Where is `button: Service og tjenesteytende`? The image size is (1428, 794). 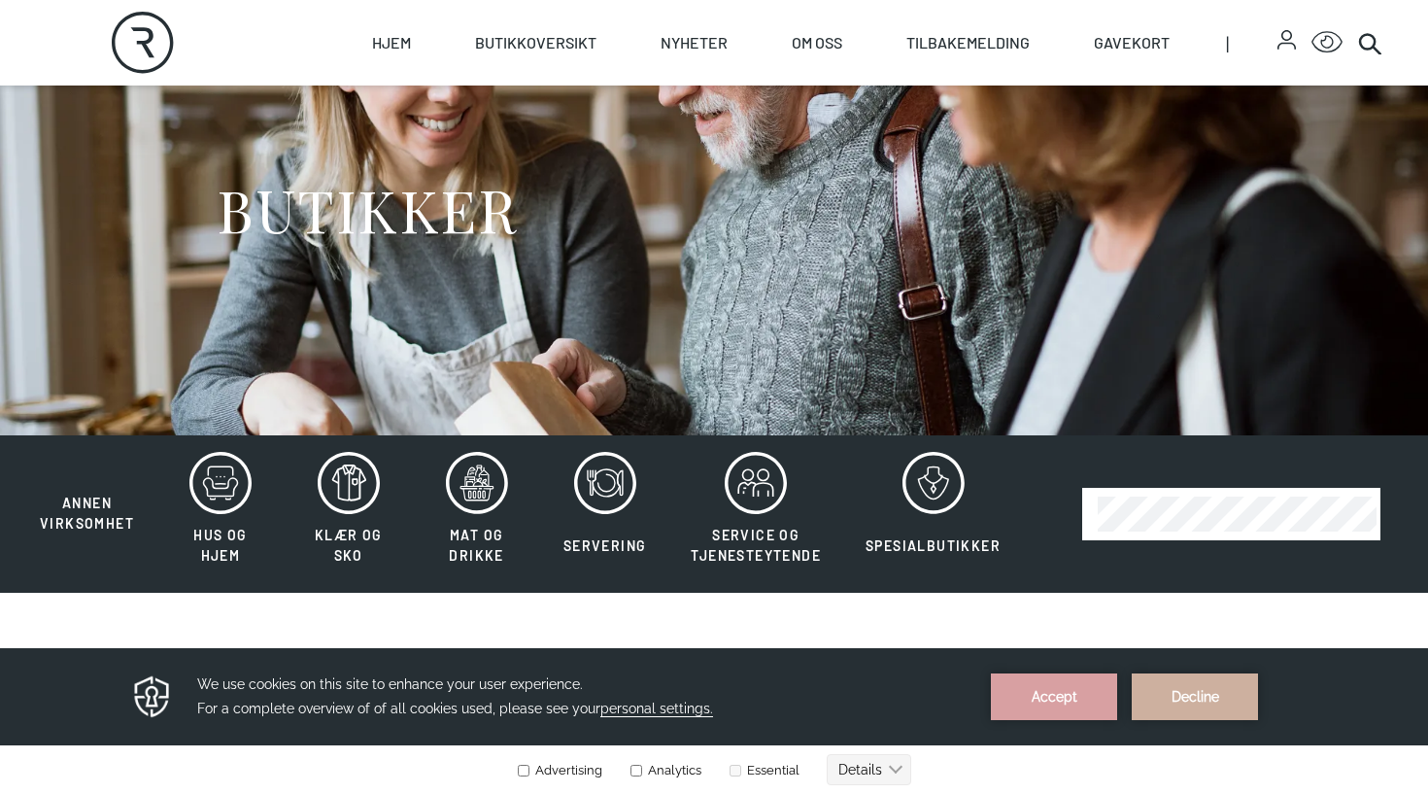
button: Service og tjenesteytende is located at coordinates (756, 514).